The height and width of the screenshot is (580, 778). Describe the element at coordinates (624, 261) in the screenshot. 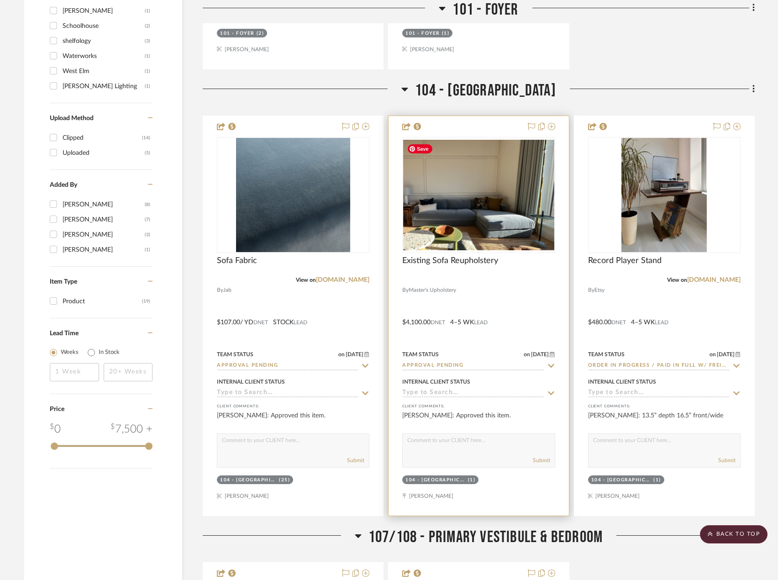

I see `span: Record Player Stand` at that location.